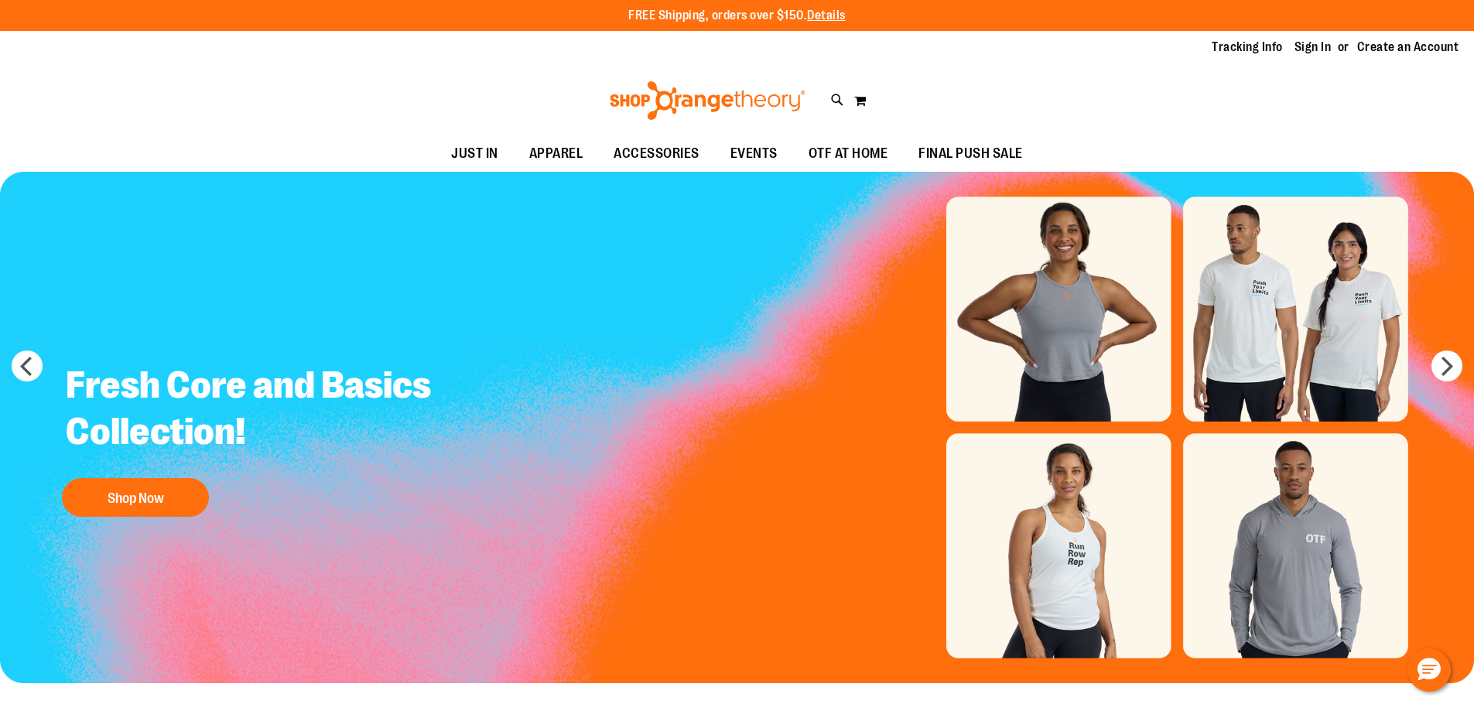  What do you see at coordinates (556, 154) in the screenshot?
I see `a: APPAREL` at bounding box center [556, 154].